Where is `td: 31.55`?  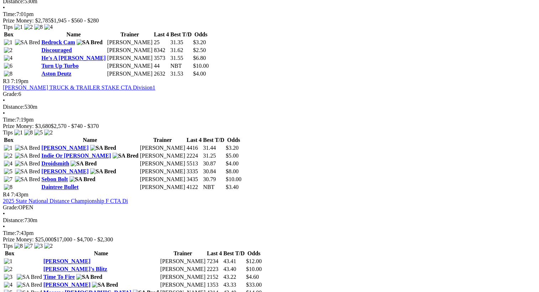 td: 31.55 is located at coordinates (181, 58).